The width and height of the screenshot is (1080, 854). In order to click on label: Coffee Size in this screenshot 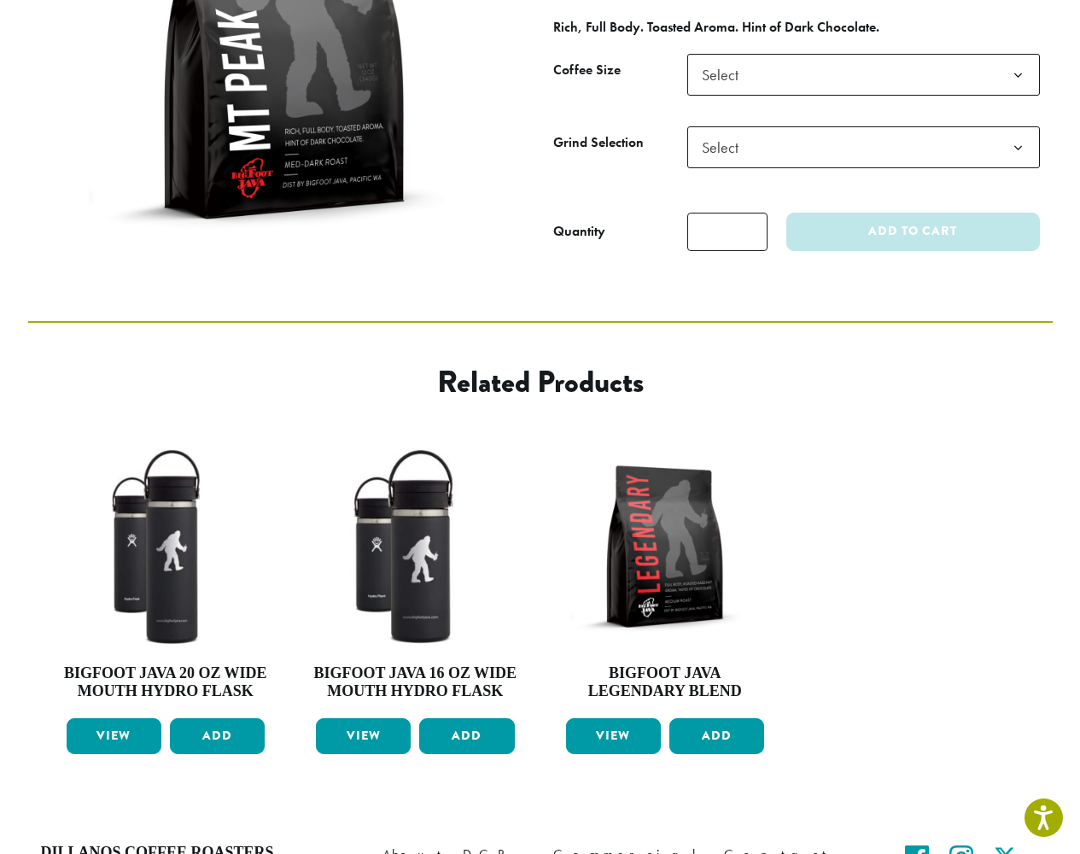, I will do `click(620, 70)`.